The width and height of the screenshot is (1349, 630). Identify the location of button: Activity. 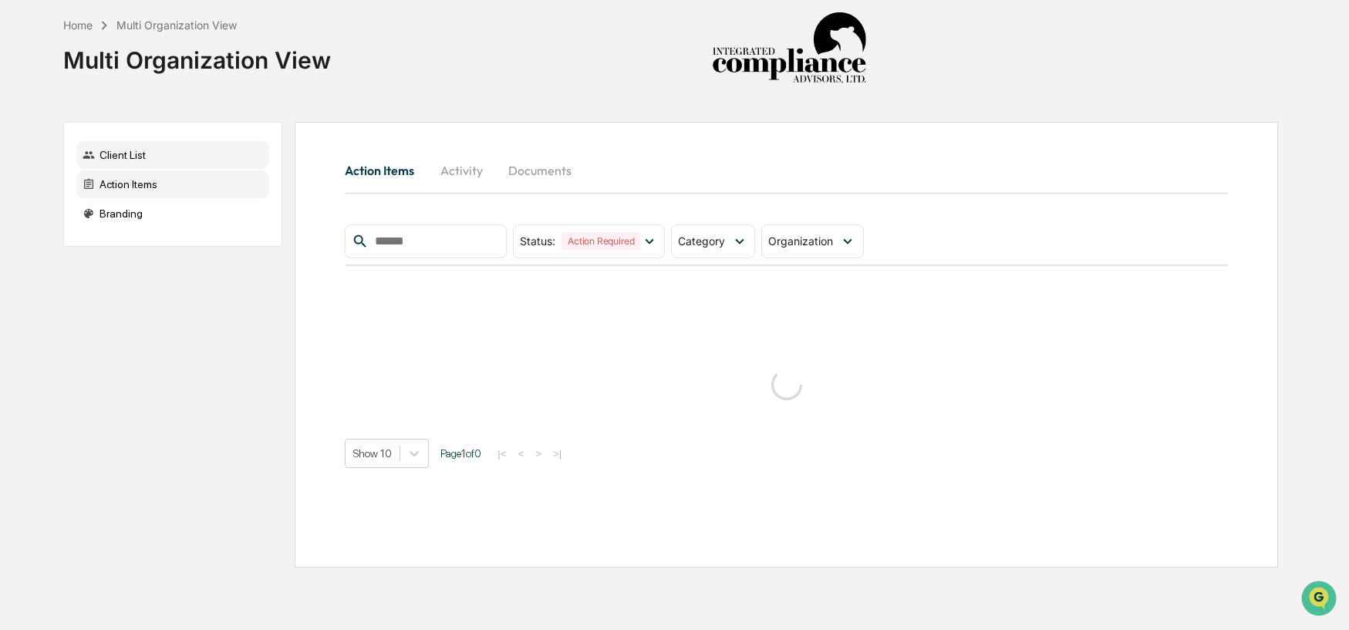
(461, 170).